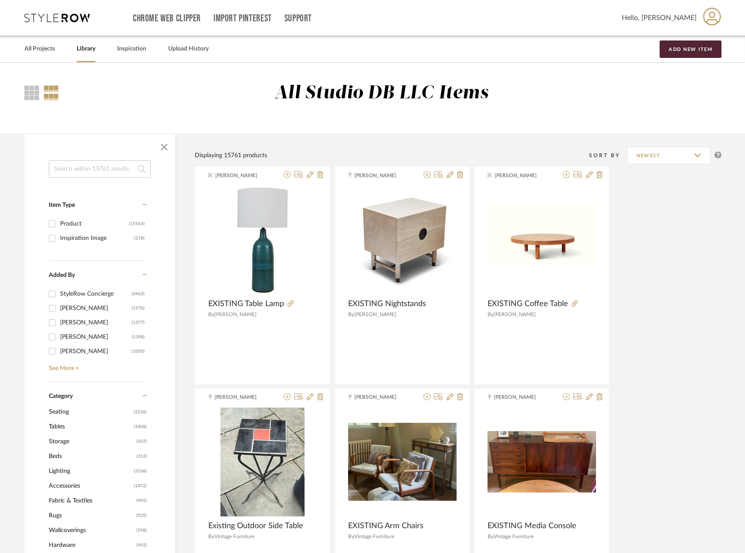 The height and width of the screenshot is (553, 745). Describe the element at coordinates (86, 49) in the screenshot. I see `a: Library` at that location.